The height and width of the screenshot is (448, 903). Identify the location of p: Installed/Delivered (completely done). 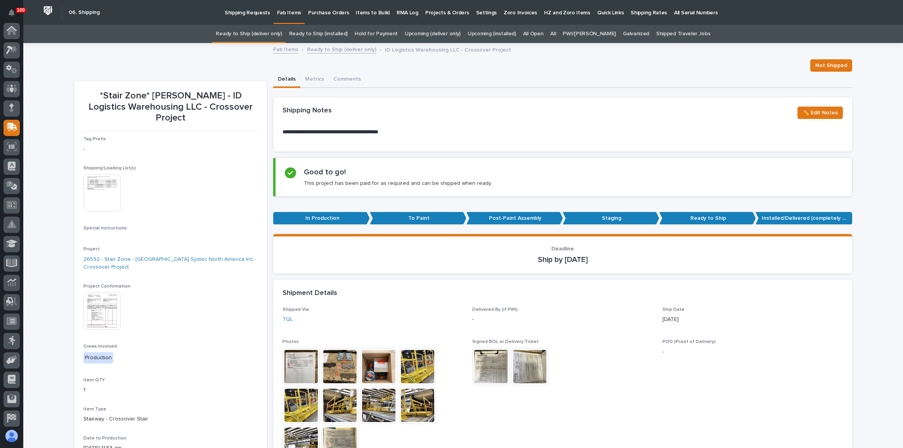
(803, 218).